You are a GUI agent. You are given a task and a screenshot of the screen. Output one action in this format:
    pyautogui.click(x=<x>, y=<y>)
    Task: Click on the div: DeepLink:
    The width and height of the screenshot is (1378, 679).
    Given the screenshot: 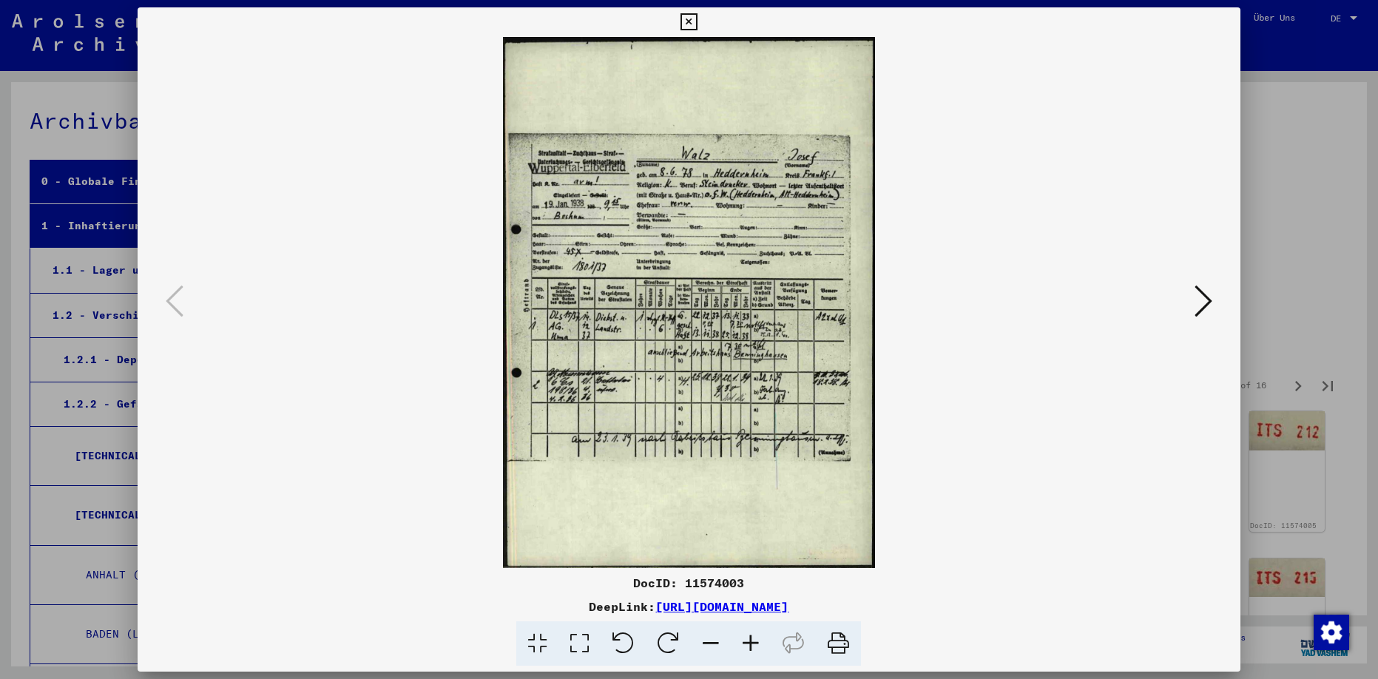 What is the action you would take?
    pyautogui.click(x=688, y=606)
    